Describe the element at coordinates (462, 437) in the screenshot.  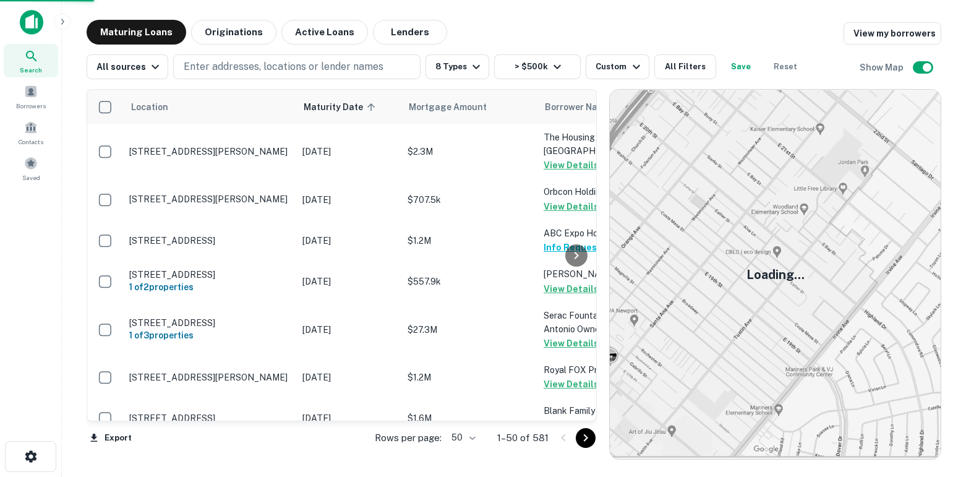
I see `div: 50` at that location.